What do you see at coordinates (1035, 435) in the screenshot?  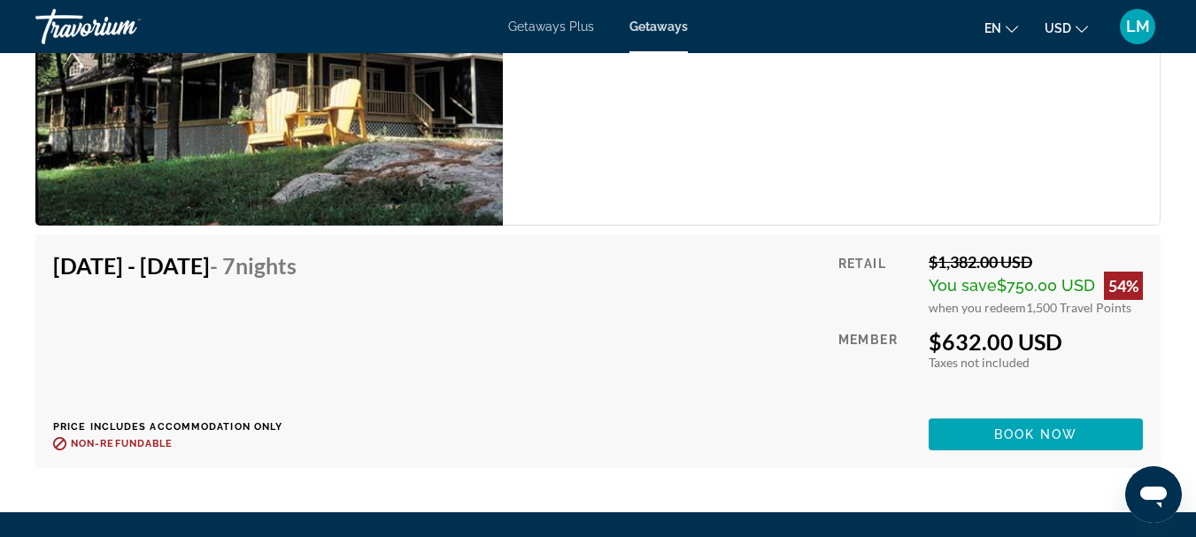 I see `span: Book now` at bounding box center [1035, 435].